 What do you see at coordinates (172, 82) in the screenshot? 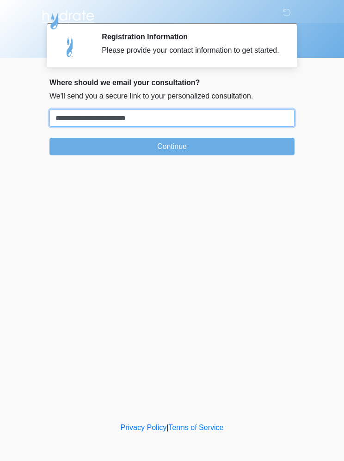
I see `h2: Where should we email your consultation?` at bounding box center [172, 82].